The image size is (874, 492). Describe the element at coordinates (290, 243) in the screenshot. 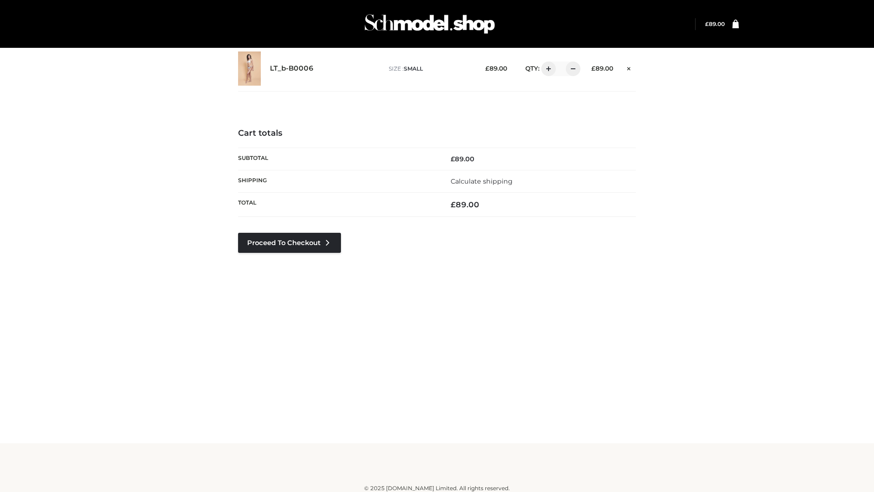

I see `a: Proceed to Checkout` at that location.